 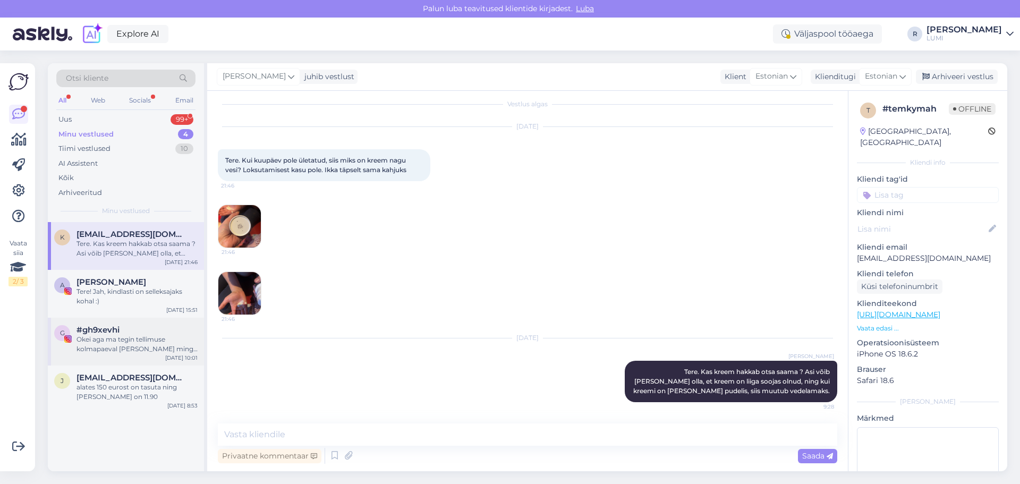 What do you see at coordinates (78, 164) in the screenshot?
I see `div: AI Assistent` at bounding box center [78, 164].